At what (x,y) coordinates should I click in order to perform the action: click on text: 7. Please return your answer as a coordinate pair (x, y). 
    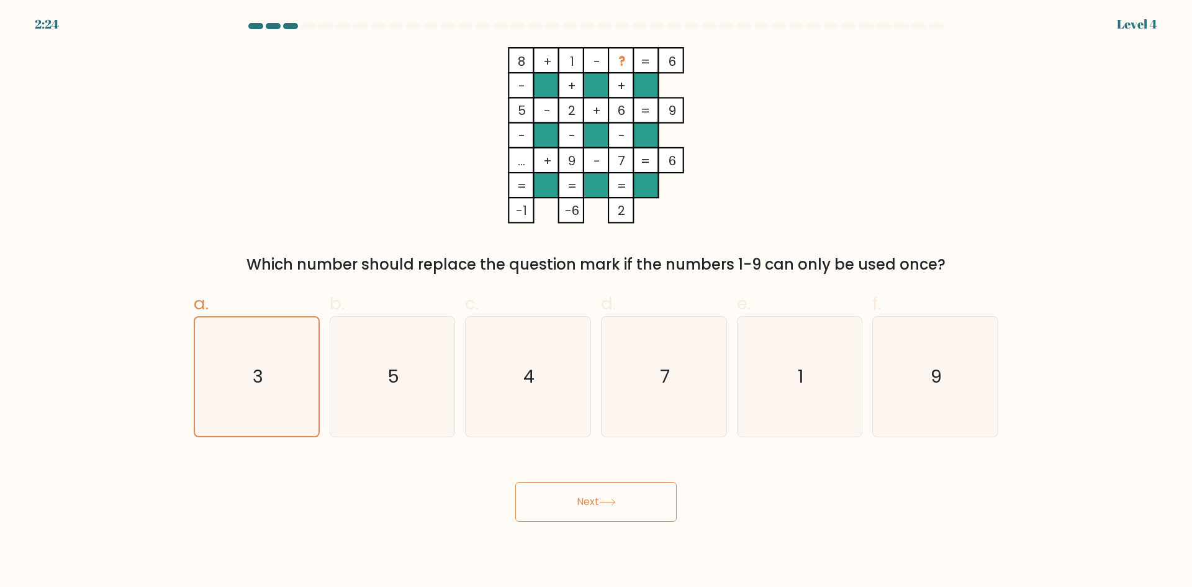
    Looking at the image, I should click on (665, 376).